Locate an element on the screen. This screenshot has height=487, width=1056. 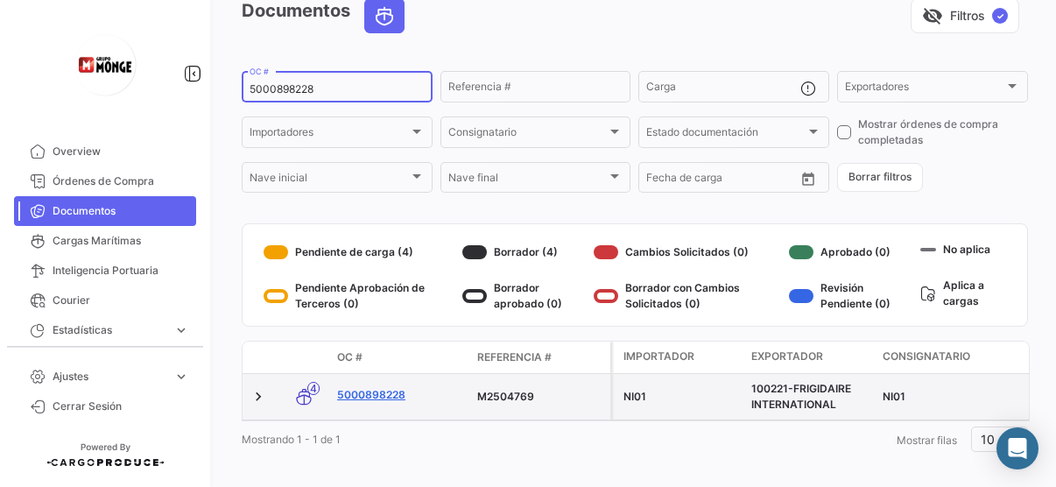
div: Pendiente Aprobación de Terceros (0) is located at coordinates (359, 296).